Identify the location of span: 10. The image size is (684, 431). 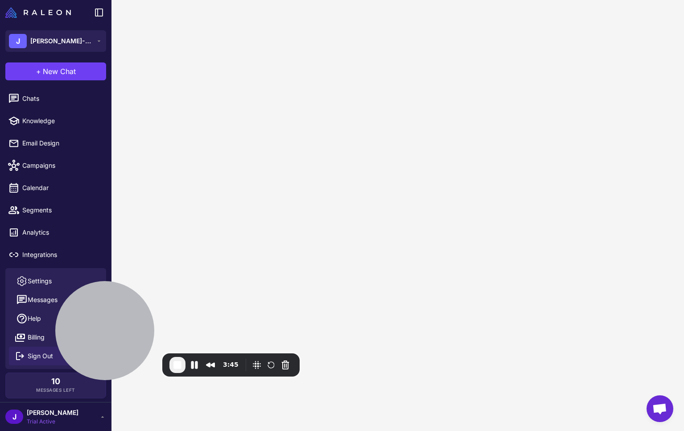
(56, 381).